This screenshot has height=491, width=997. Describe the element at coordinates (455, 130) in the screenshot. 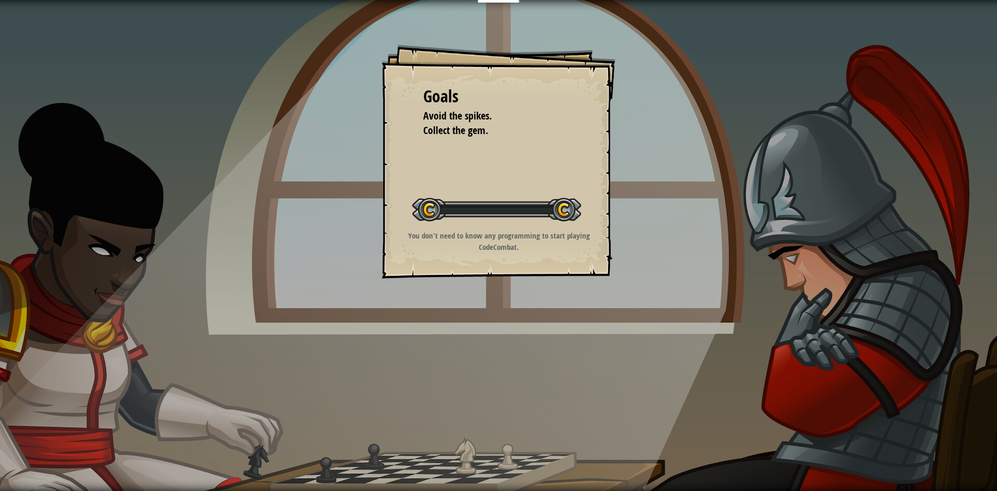

I see `span: Collect the gem.` at that location.